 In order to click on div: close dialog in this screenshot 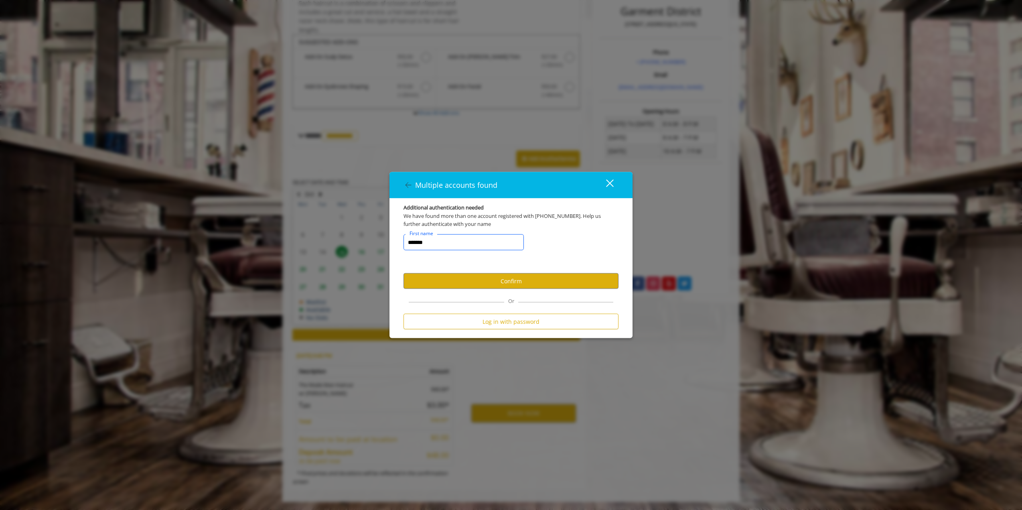, I will do `click(605, 185)`.